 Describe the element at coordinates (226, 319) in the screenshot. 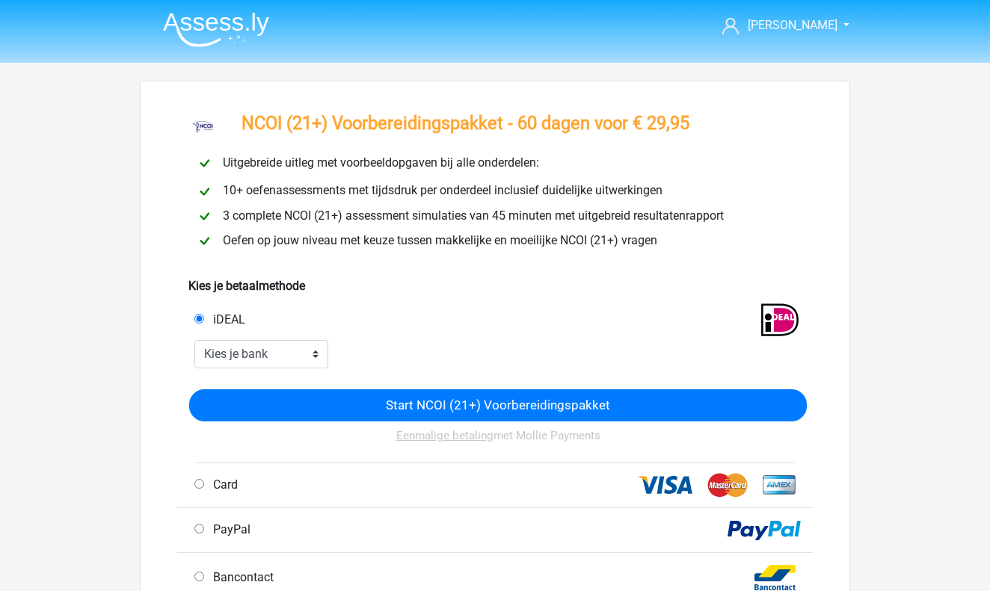

I see `span: iDEAL` at that location.